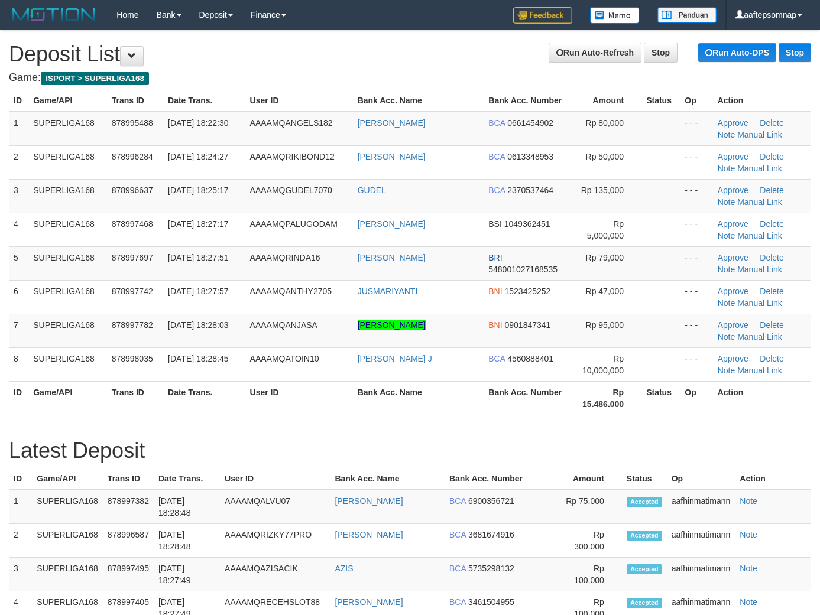 The height and width of the screenshot is (615, 820). I want to click on span: BNI, so click(495, 291).